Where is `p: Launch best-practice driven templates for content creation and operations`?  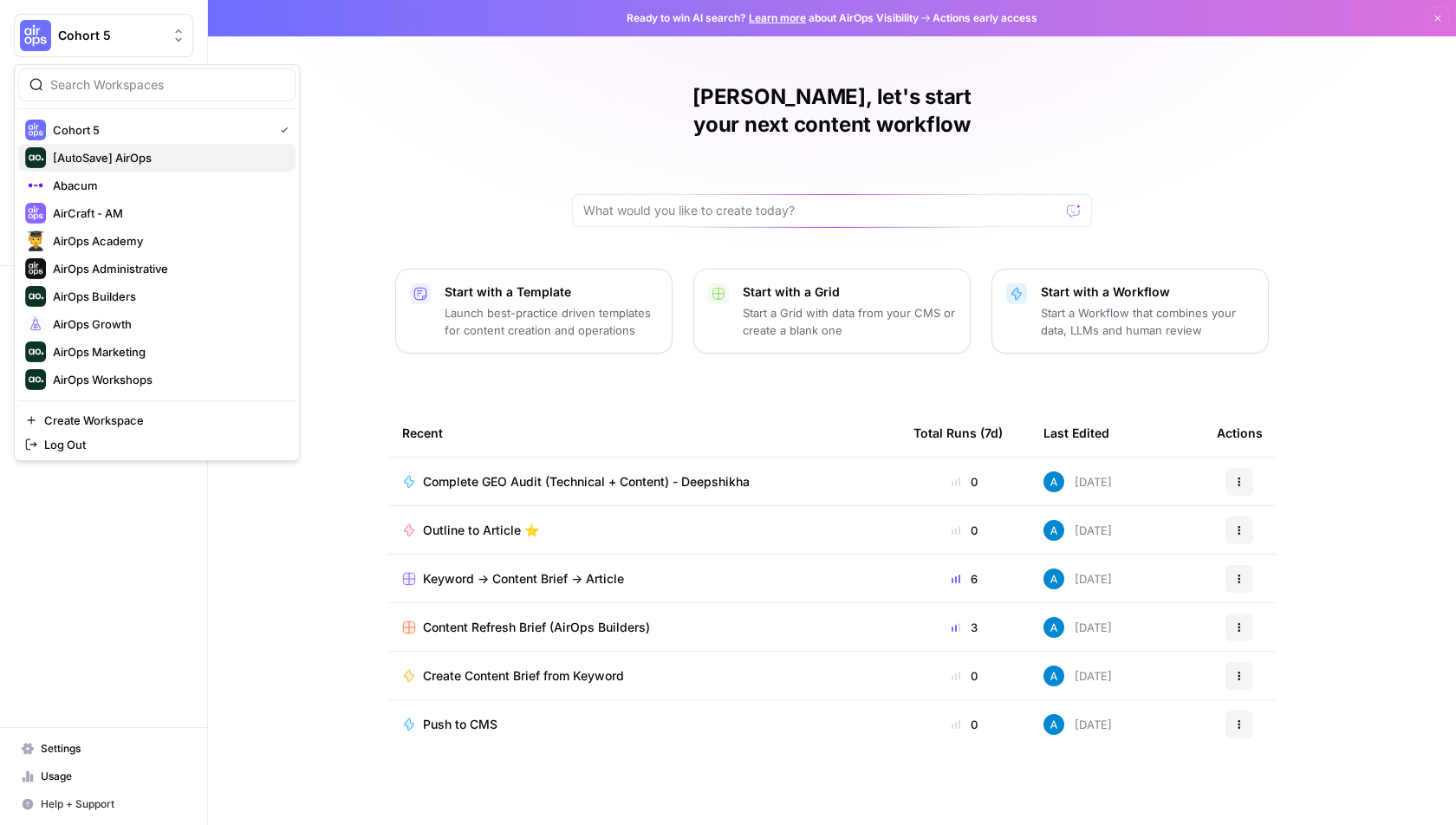 p: Launch best-practice driven templates for content creation and operations is located at coordinates (551, 322).